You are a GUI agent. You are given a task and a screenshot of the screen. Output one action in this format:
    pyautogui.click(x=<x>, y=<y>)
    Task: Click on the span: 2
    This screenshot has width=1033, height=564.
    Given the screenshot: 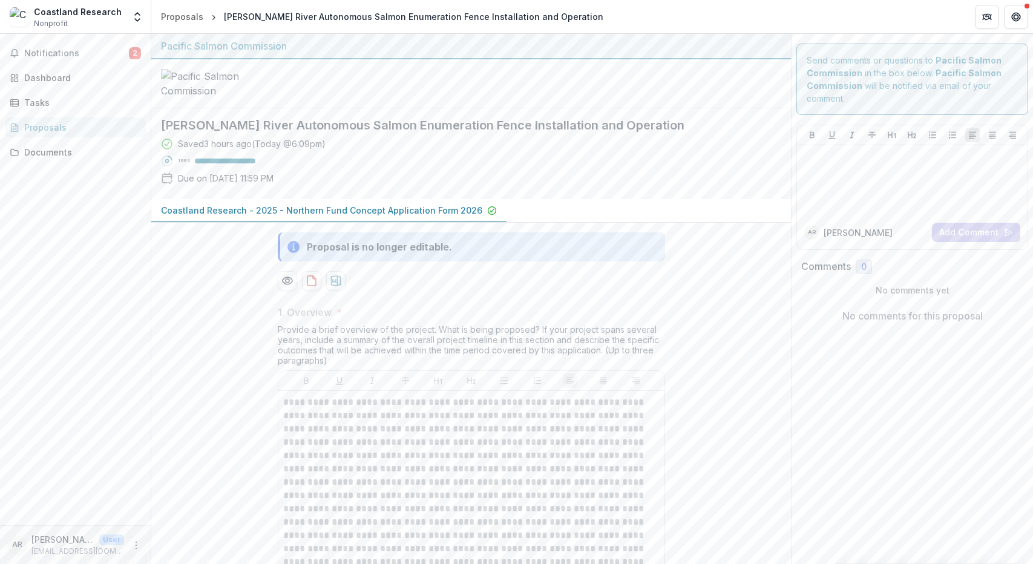 What is the action you would take?
    pyautogui.click(x=135, y=53)
    